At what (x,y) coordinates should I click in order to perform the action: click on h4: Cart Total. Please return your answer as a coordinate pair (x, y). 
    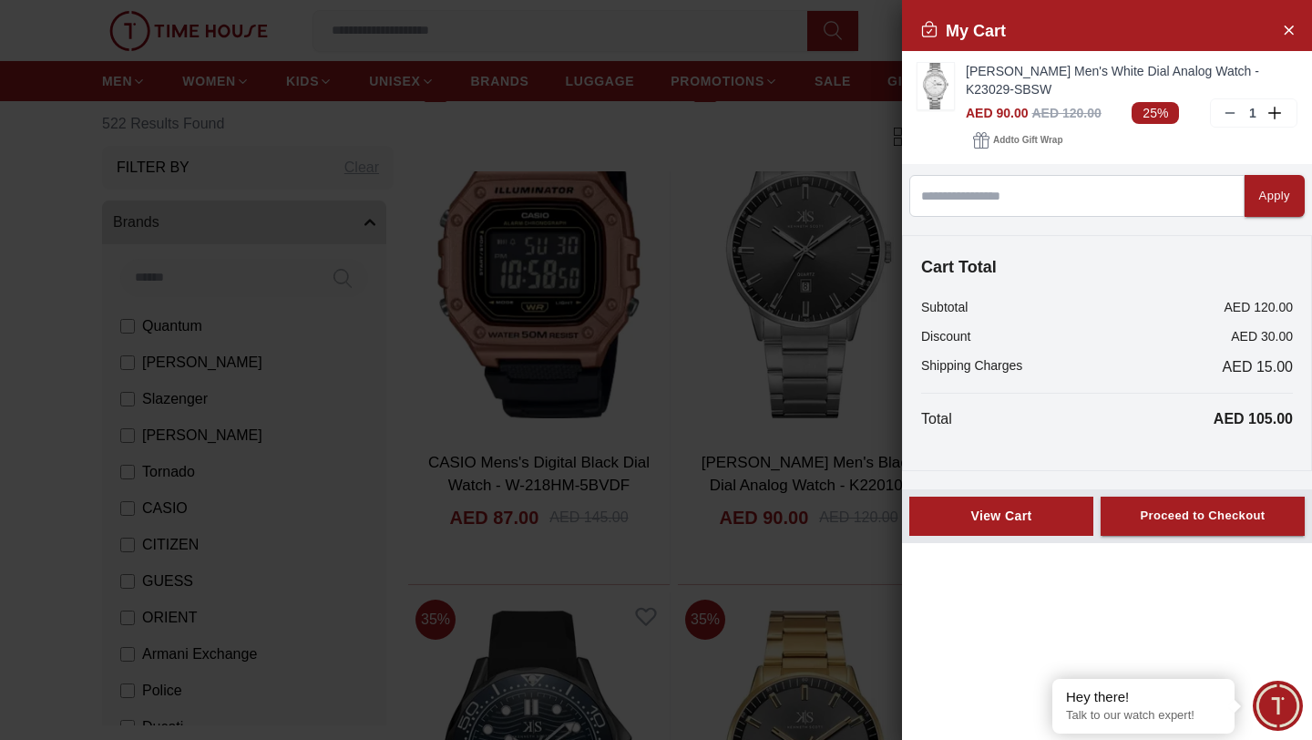
    Looking at the image, I should click on (1107, 267).